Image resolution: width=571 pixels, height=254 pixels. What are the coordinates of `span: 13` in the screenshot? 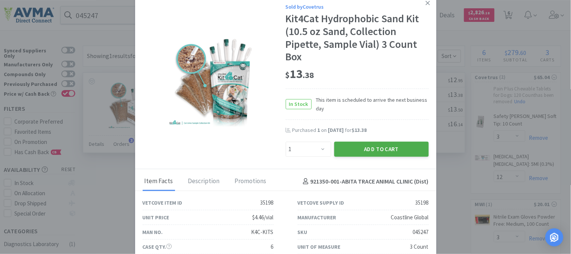 It's located at (300, 74).